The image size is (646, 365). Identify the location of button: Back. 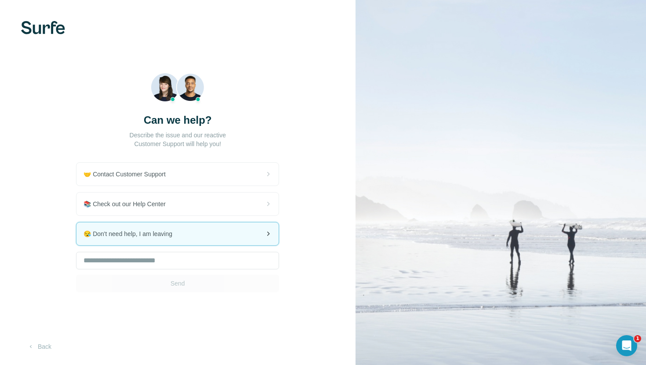
(39, 347).